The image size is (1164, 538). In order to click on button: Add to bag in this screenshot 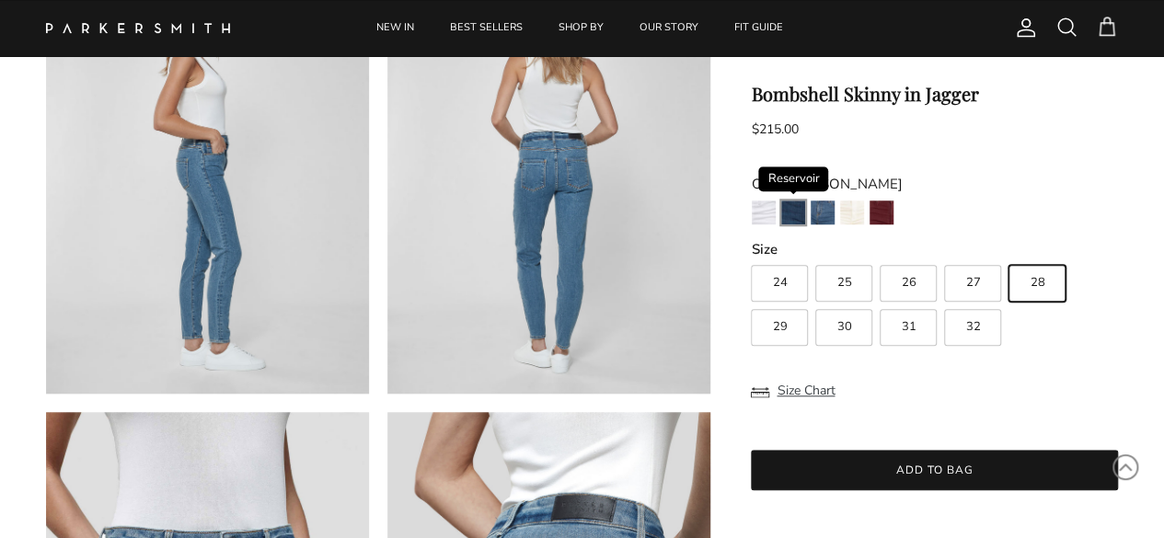, I will do `click(934, 471)`.